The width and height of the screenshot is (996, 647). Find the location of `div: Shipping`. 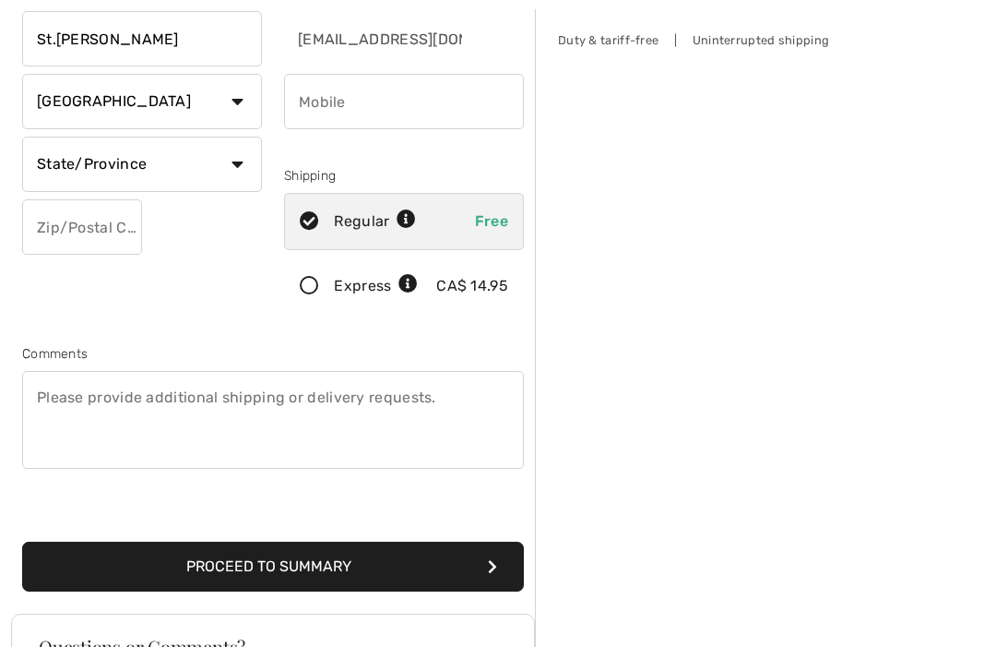

div: Shipping is located at coordinates (404, 175).